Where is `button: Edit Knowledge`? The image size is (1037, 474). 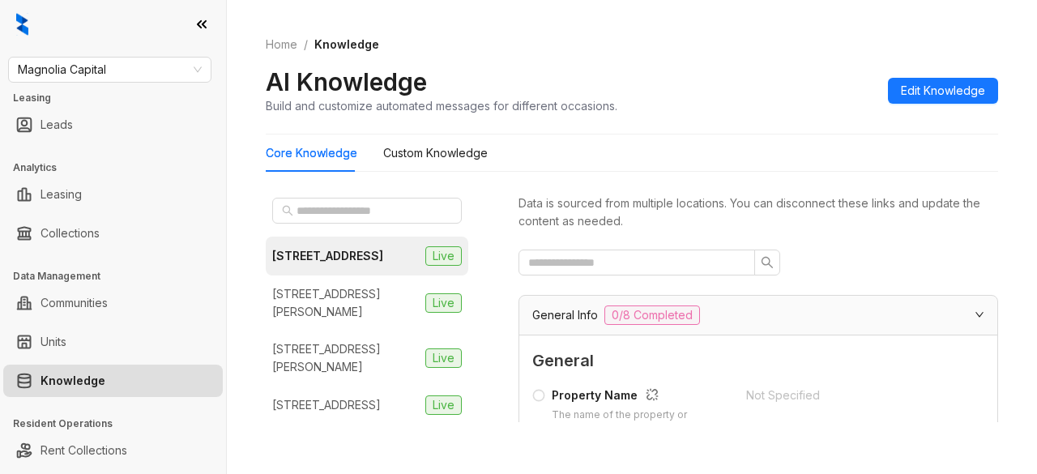
button: Edit Knowledge is located at coordinates (943, 91).